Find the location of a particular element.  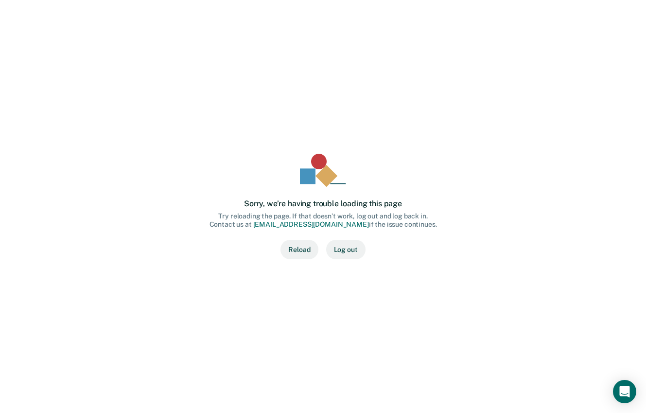

button: Reload is located at coordinates (299, 249).